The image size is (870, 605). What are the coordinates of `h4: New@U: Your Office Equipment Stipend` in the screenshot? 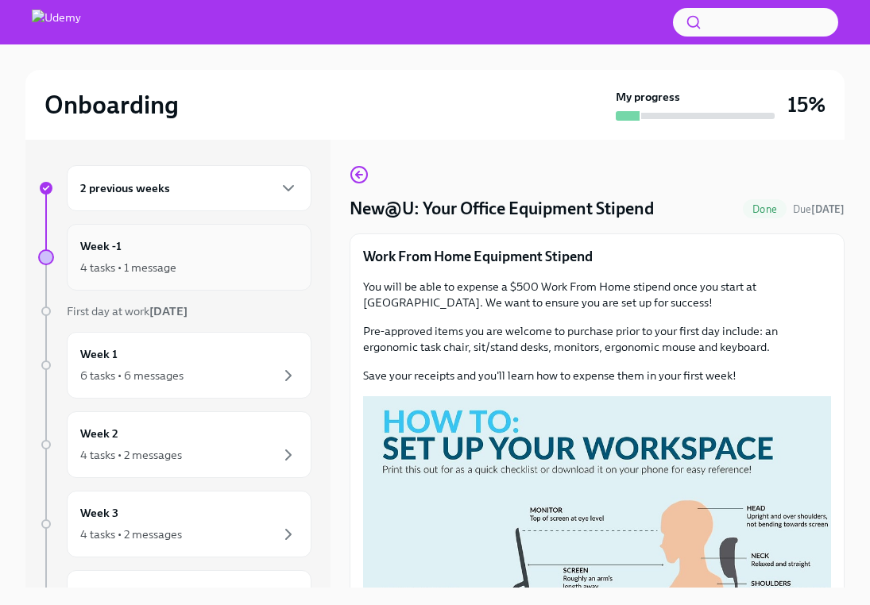 It's located at (501, 209).